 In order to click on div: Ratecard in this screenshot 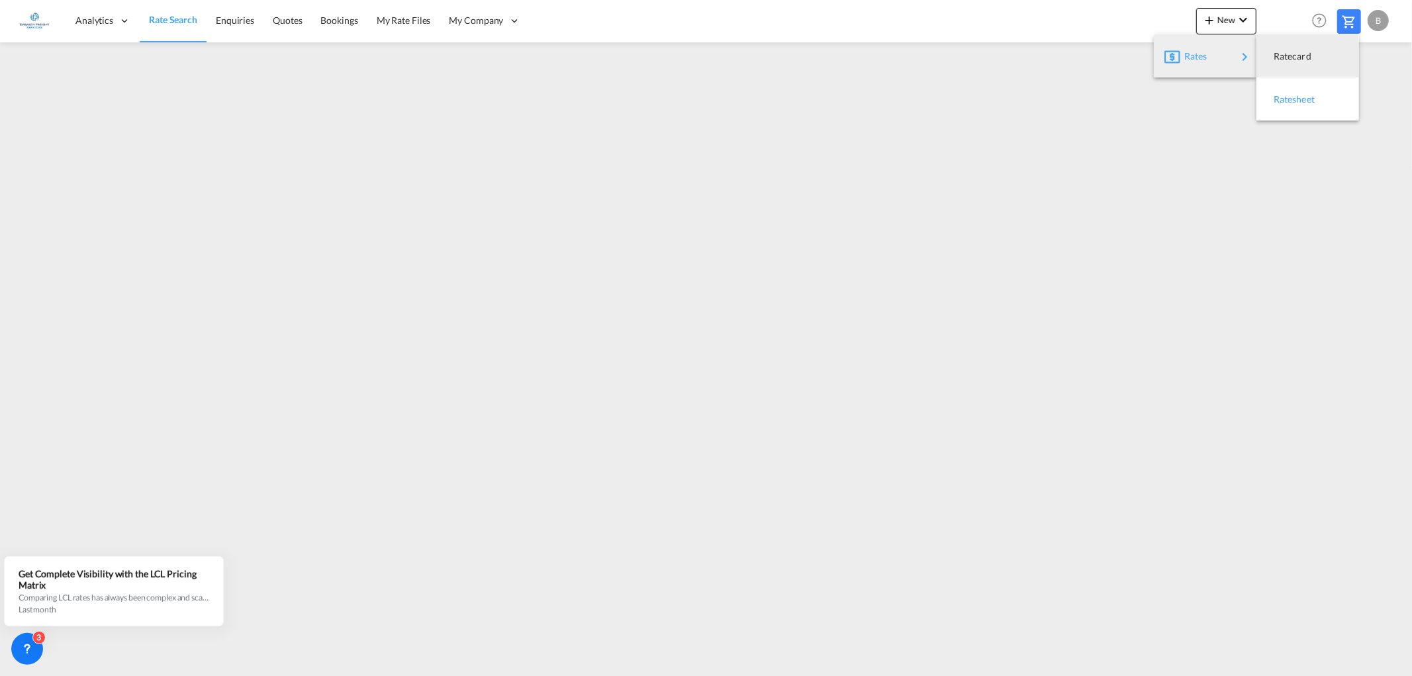, I will do `click(1307, 56)`.